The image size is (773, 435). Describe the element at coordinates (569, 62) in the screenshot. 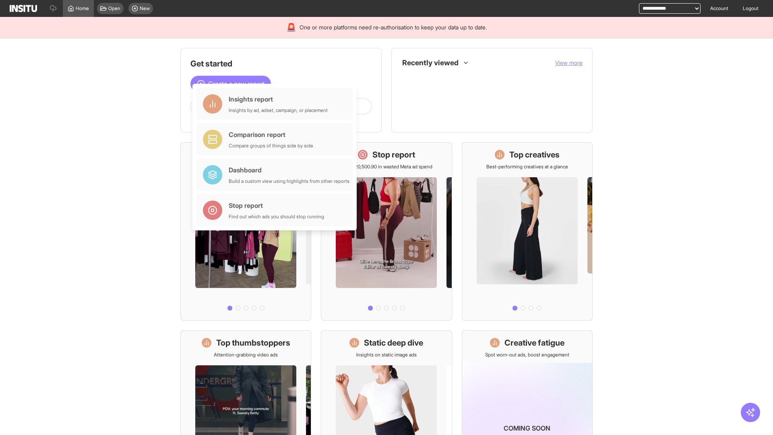

I see `span: View more` at that location.